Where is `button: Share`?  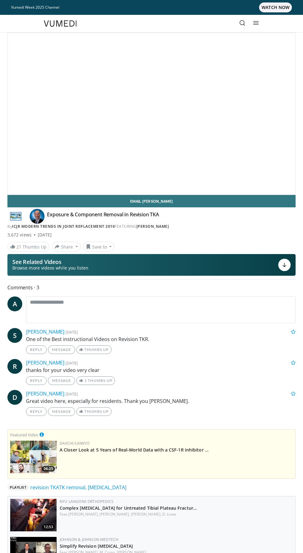
button: Share is located at coordinates (66, 247).